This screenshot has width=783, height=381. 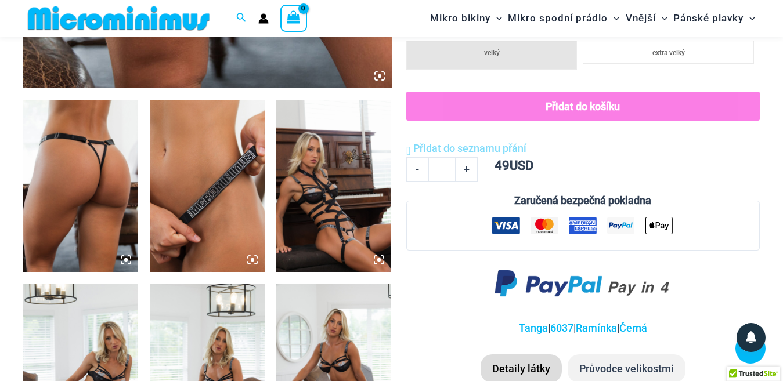 What do you see at coordinates (669, 53) in the screenshot?
I see `font: extra velký` at bounding box center [669, 53].